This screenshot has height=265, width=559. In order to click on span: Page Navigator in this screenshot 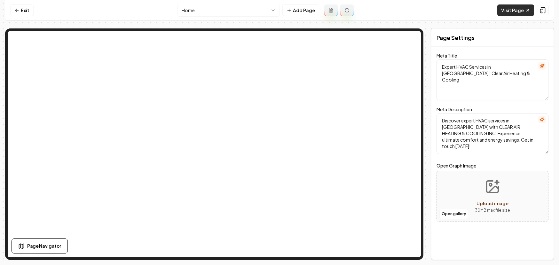, I will do `click(44, 246)`.